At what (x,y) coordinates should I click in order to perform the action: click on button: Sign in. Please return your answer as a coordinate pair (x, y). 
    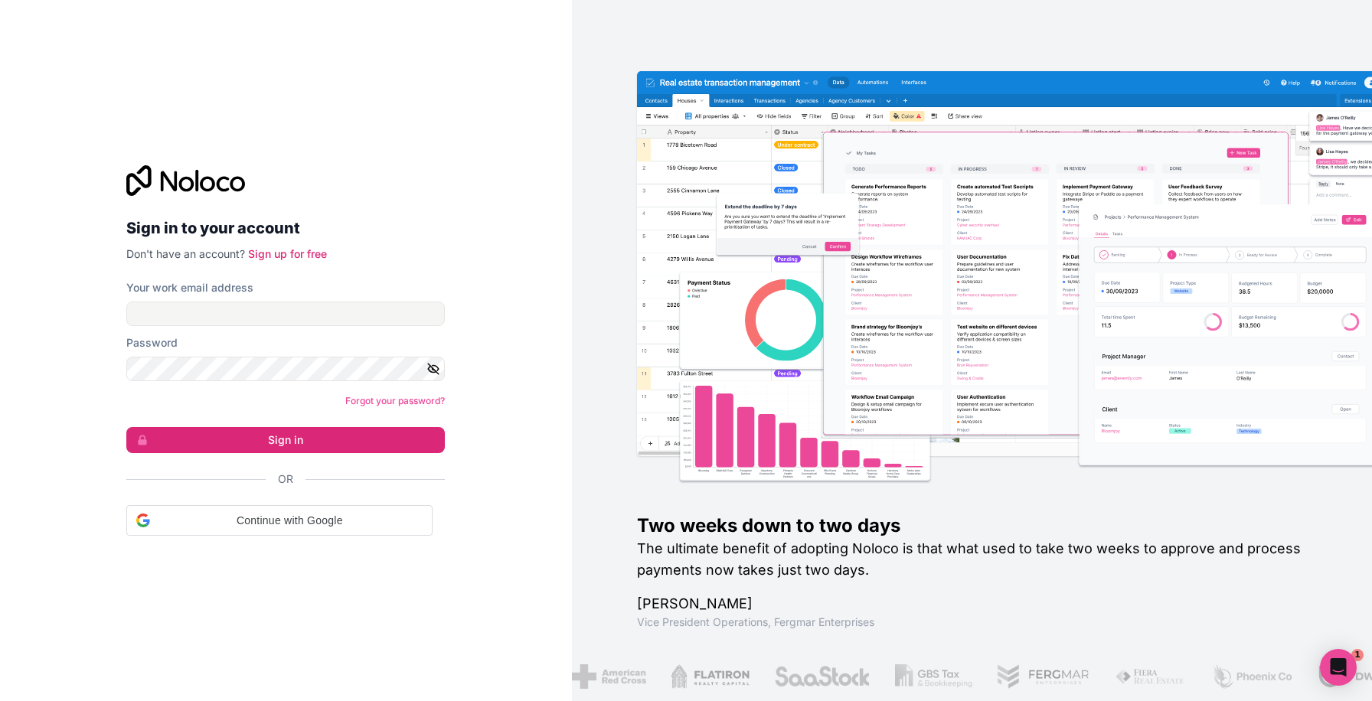
    Looking at the image, I should click on (286, 440).